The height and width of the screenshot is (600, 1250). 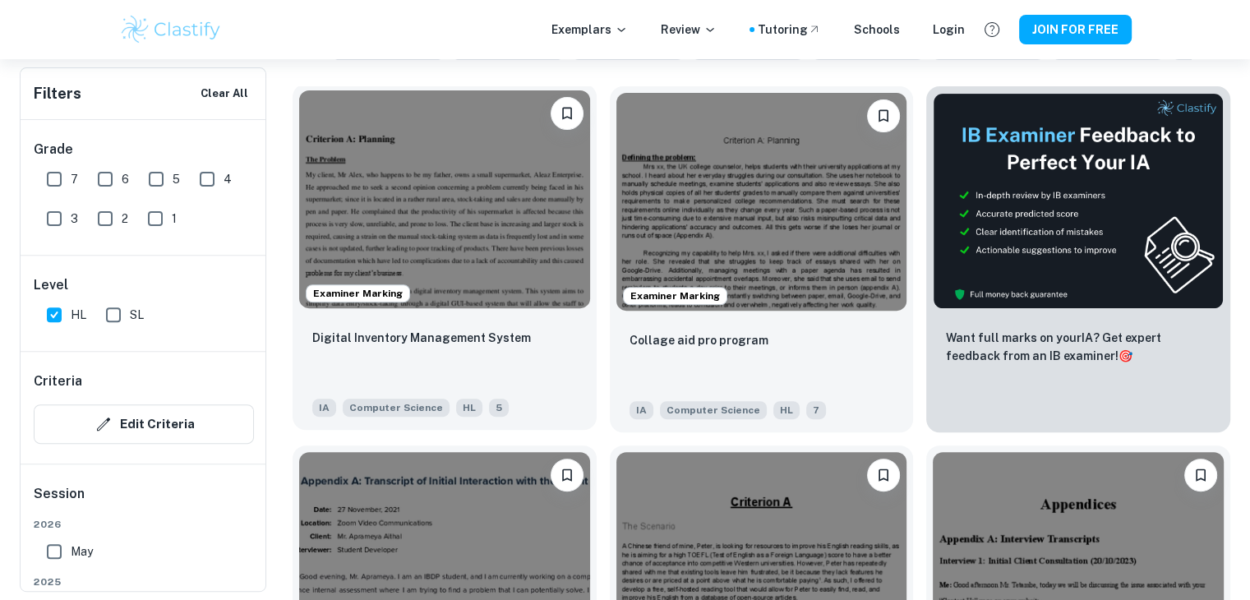 What do you see at coordinates (144, 424) in the screenshot?
I see `button: Edit Criteria` at bounding box center [144, 424].